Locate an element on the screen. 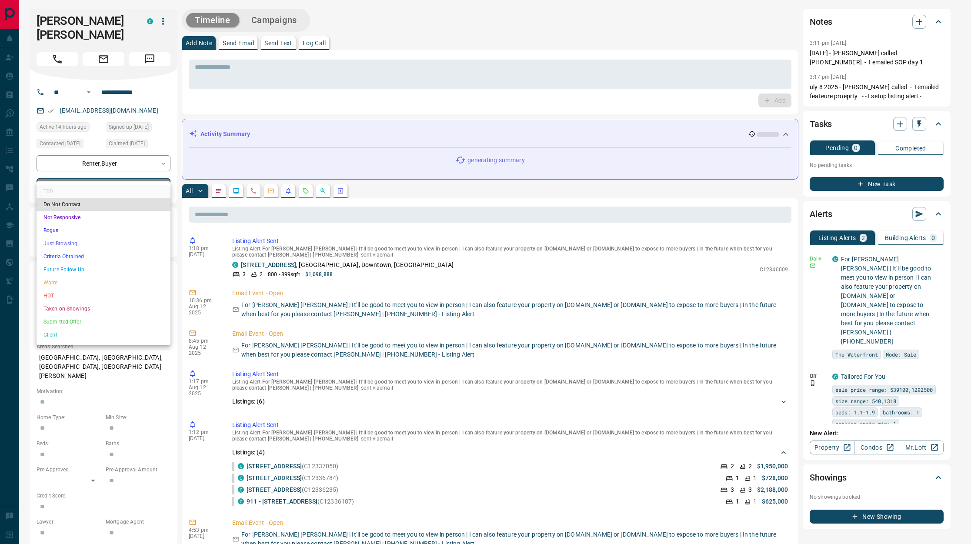 The image size is (971, 544). li: Client is located at coordinates (103, 335).